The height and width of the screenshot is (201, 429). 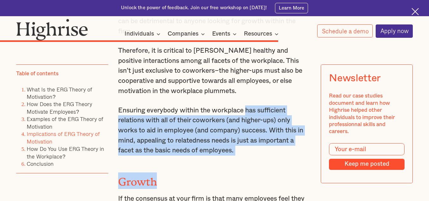 I want to click on input: Keep me posted, so click(x=367, y=164).